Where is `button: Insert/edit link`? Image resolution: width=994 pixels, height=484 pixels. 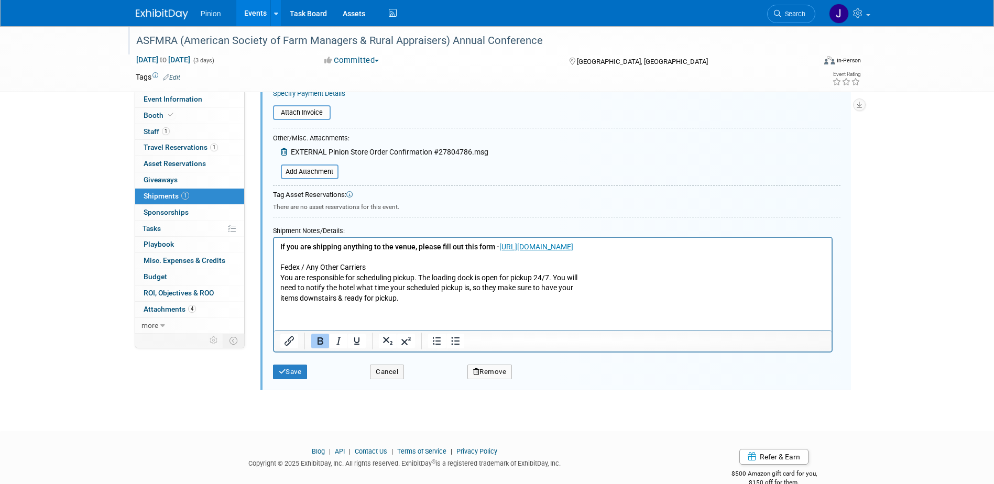
button: Insert/edit link is located at coordinates (289, 341).